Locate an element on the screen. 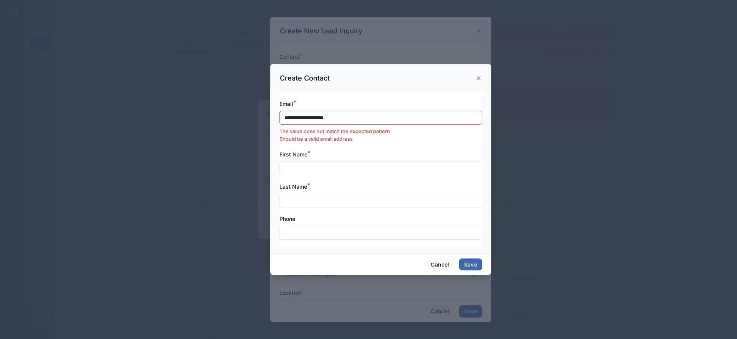 The image size is (737, 339). span: Phone is located at coordinates (287, 219).